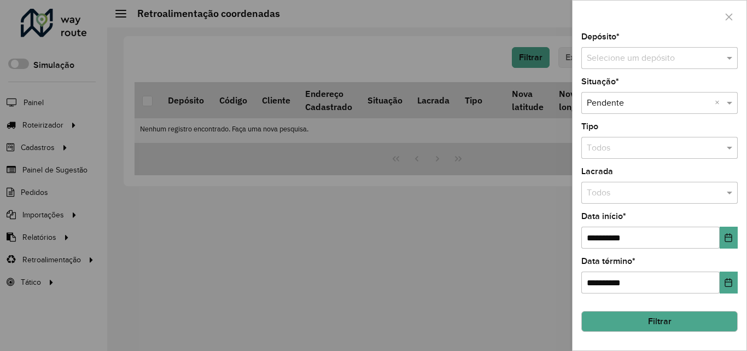 The height and width of the screenshot is (351, 747). Describe the element at coordinates (604, 216) in the screenshot. I see `label: Data início` at that location.